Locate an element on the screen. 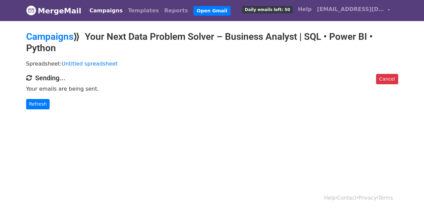 The width and height of the screenshot is (424, 211). h4: Sending... is located at coordinates (212, 78).